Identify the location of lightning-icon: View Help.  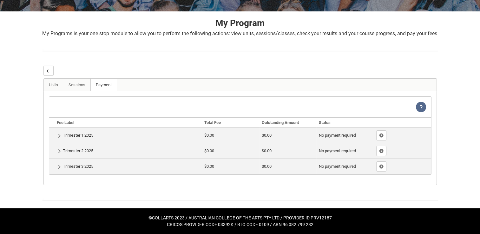
(421, 107).